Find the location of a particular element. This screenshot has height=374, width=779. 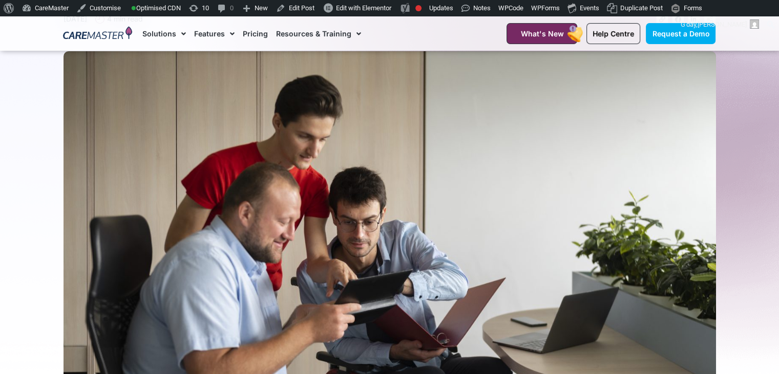

a: What's New is located at coordinates (542, 33).